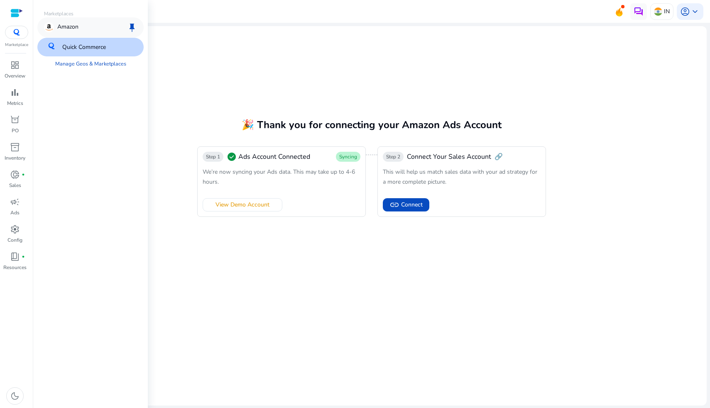  What do you see at coordinates (90, 14) in the screenshot?
I see `p: Marketplaces` at bounding box center [90, 14].